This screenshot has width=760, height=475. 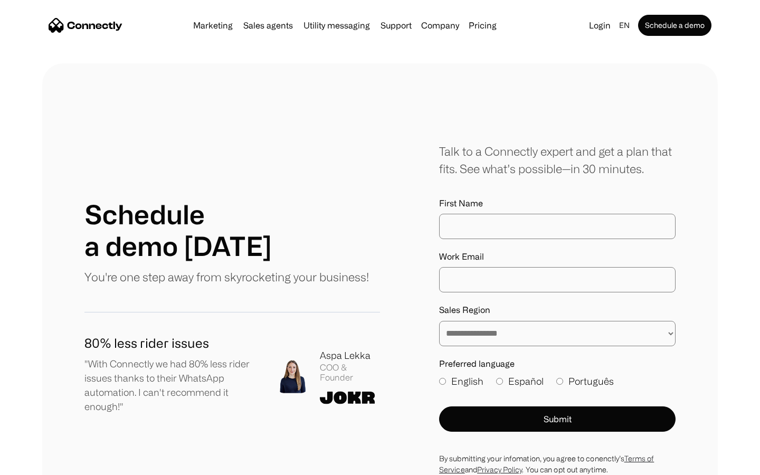 What do you see at coordinates (226, 276) in the screenshot?
I see `p: You're one step away from skyrocketing your business!` at bounding box center [226, 276].